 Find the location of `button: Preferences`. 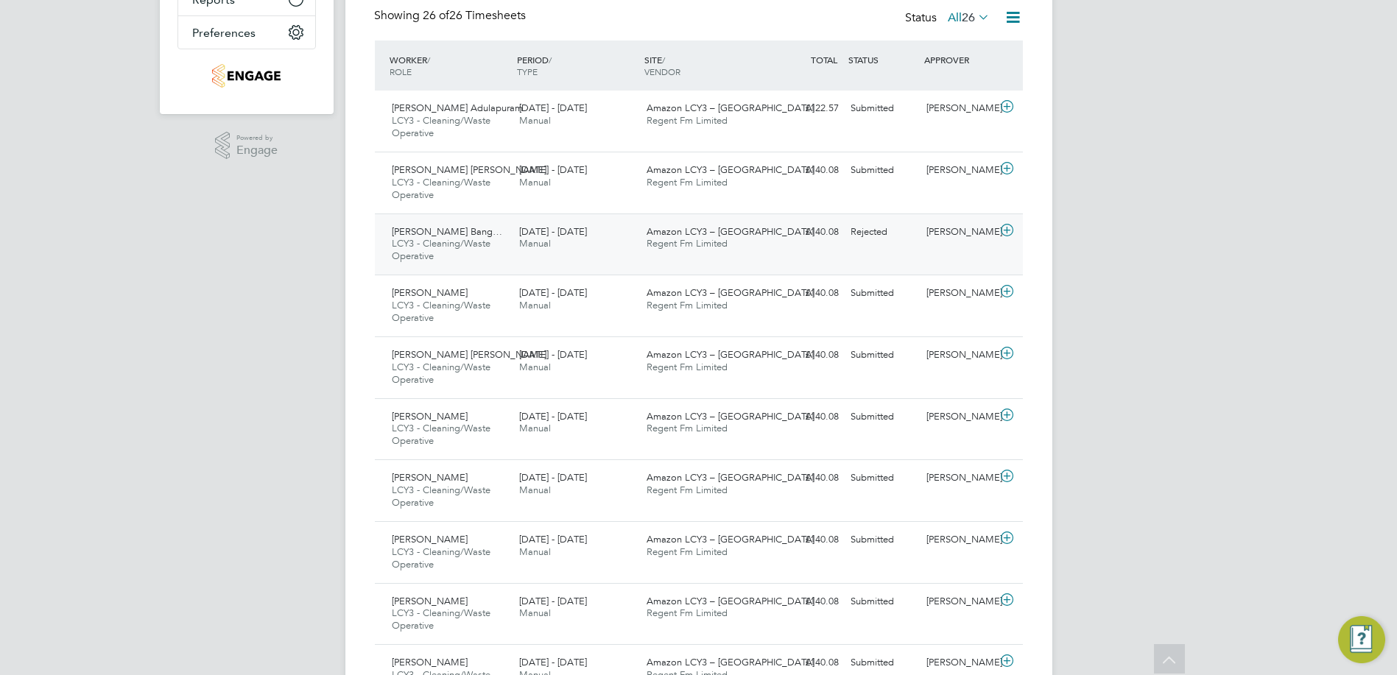

button: Preferences is located at coordinates (247, 32).